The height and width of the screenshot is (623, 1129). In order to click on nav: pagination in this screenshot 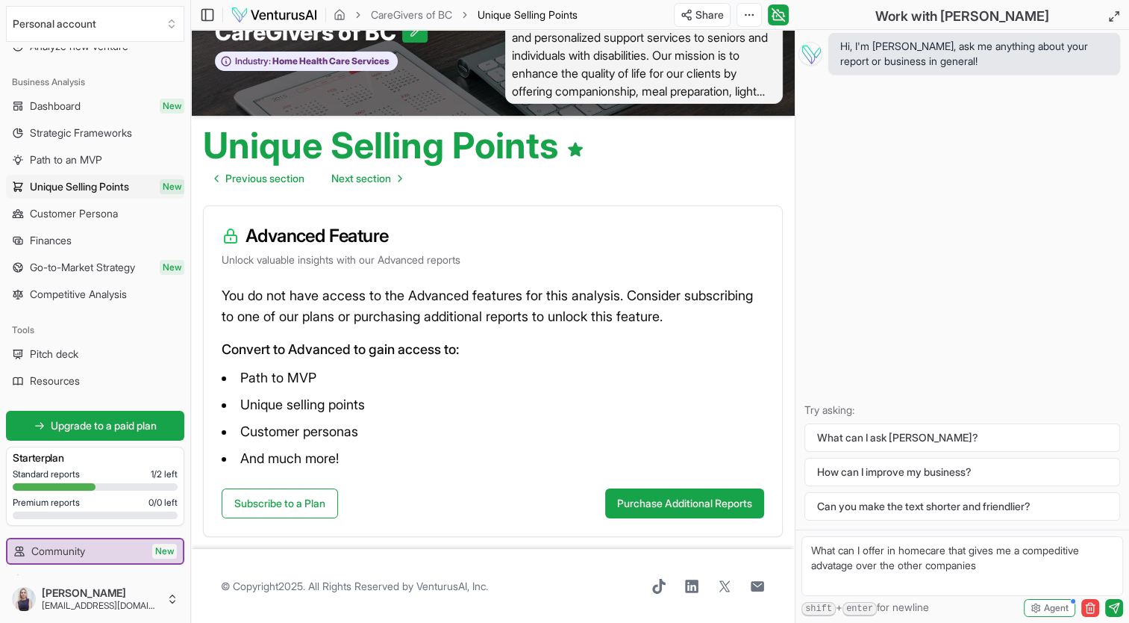, I will do `click(308, 178)`.